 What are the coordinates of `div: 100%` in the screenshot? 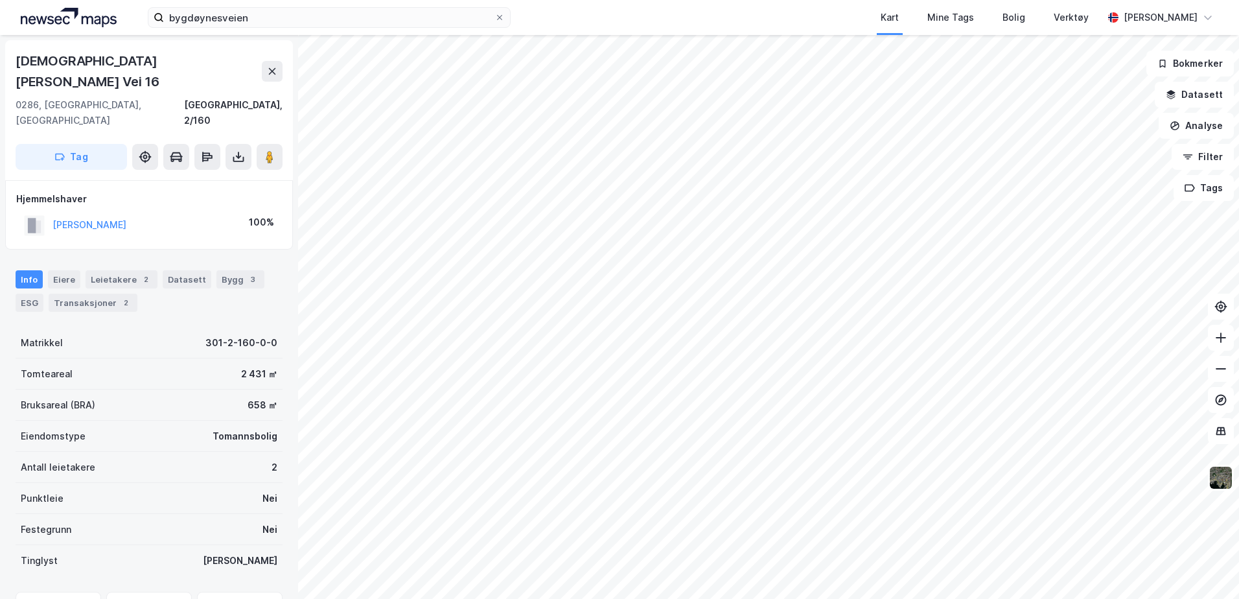 It's located at (261, 222).